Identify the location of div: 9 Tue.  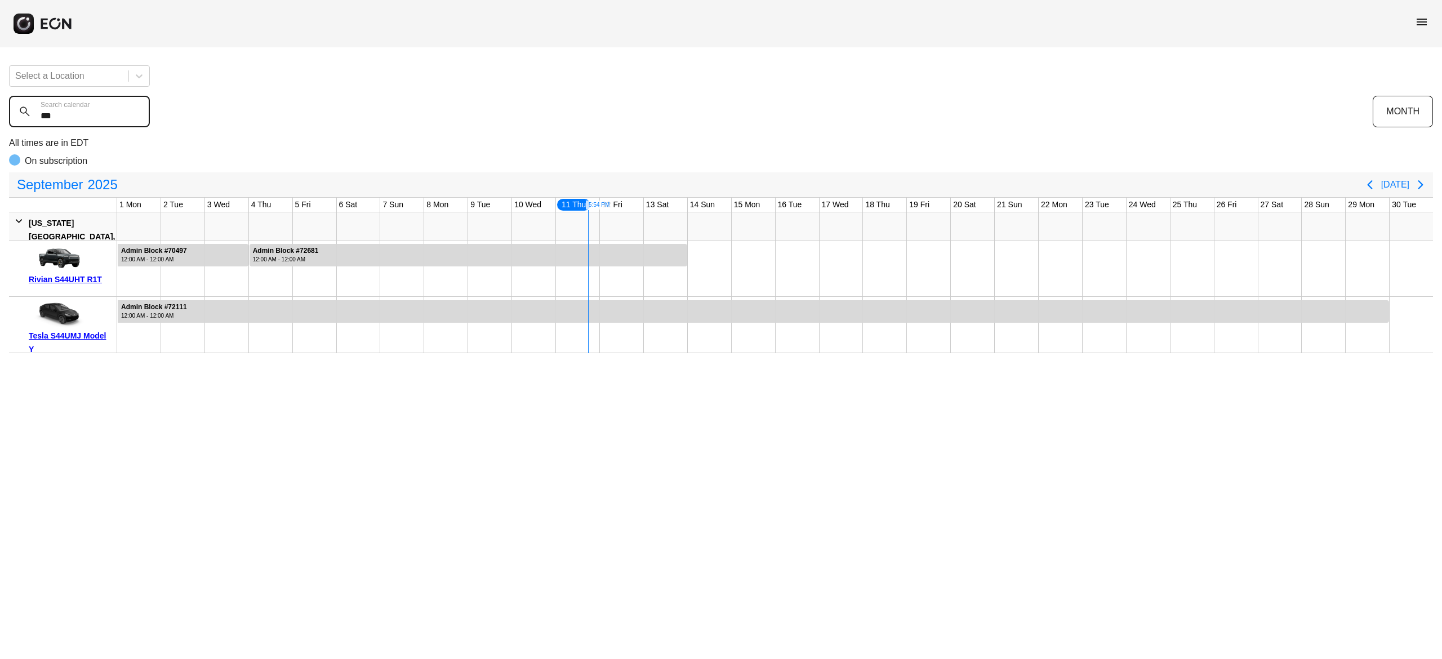
(480, 204).